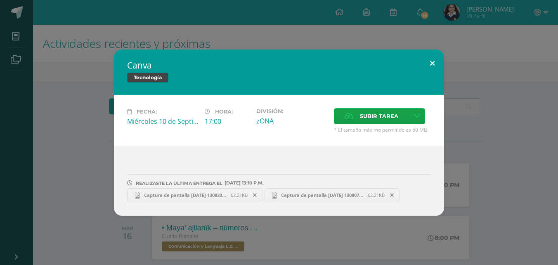  Describe the element at coordinates (382, 130) in the screenshot. I see `span: * El tamaño máximo permitido es 50 MB` at that location.